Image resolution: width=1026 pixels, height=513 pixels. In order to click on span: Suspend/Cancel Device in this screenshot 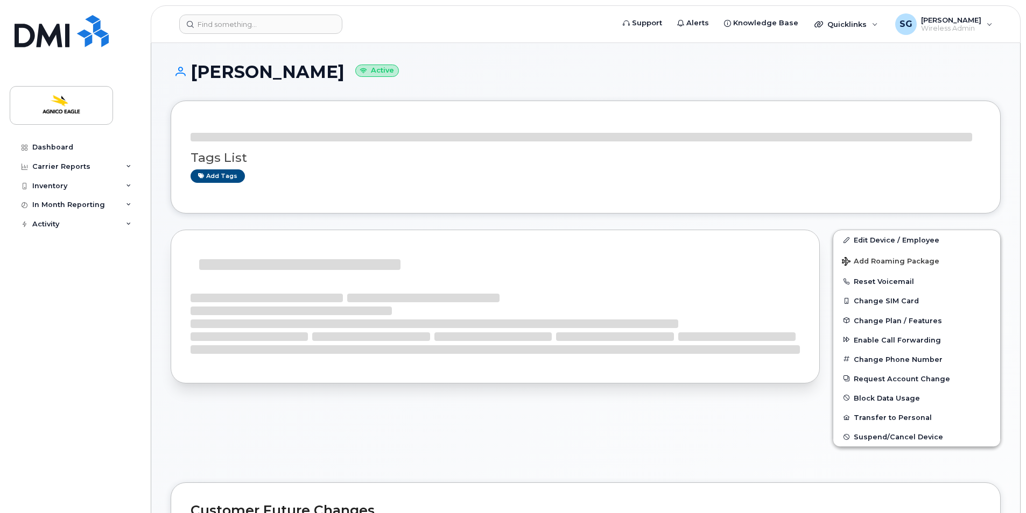, I will do `click(898, 437)`.